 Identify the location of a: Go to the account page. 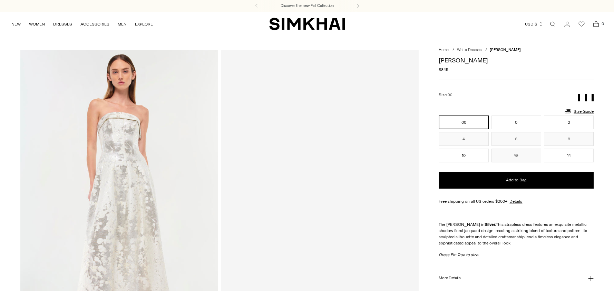
(567, 24).